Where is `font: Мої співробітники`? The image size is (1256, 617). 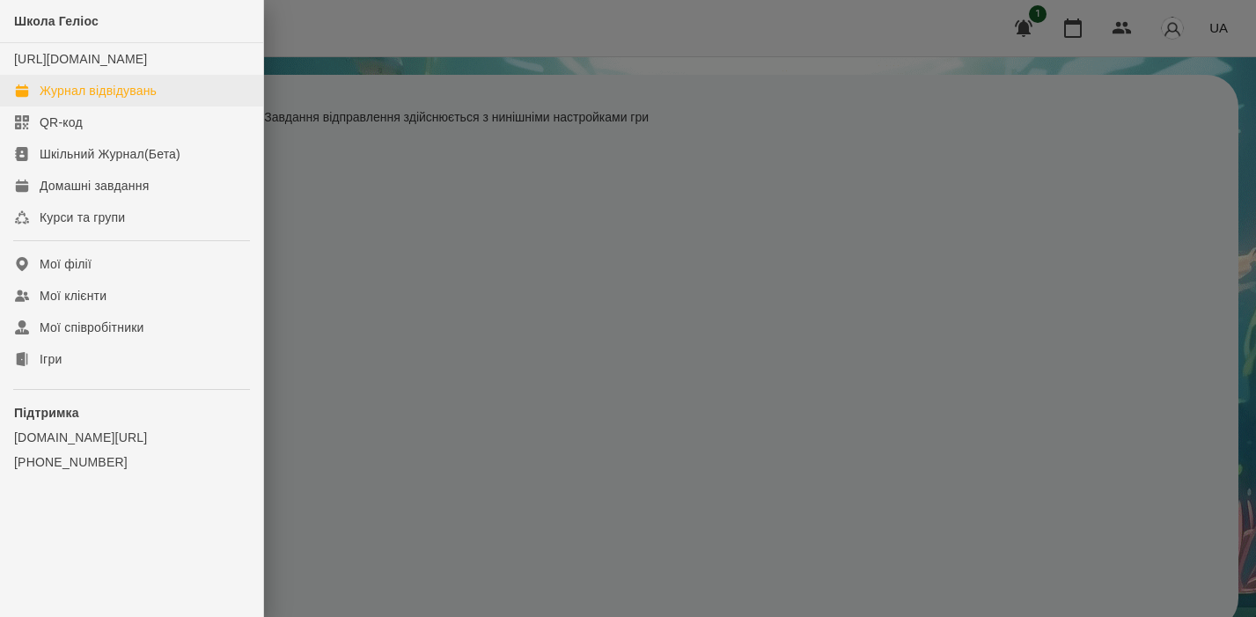
font: Мої співробітники is located at coordinates (92, 327).